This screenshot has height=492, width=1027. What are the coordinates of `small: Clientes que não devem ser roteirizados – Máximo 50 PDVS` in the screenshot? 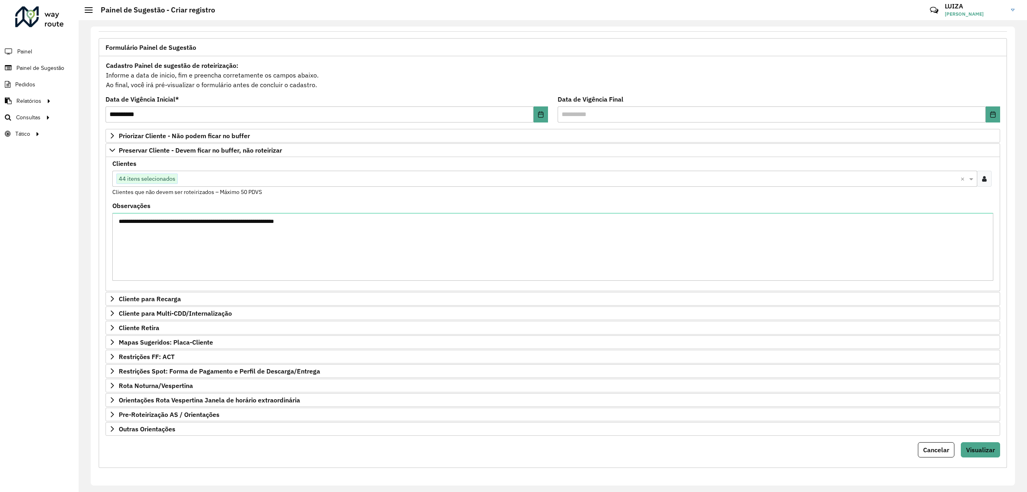 It's located at (187, 192).